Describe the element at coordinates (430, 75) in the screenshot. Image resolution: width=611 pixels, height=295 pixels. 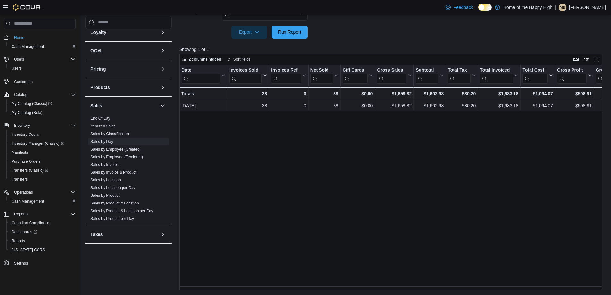
I see `button: Subtotal` at that location.